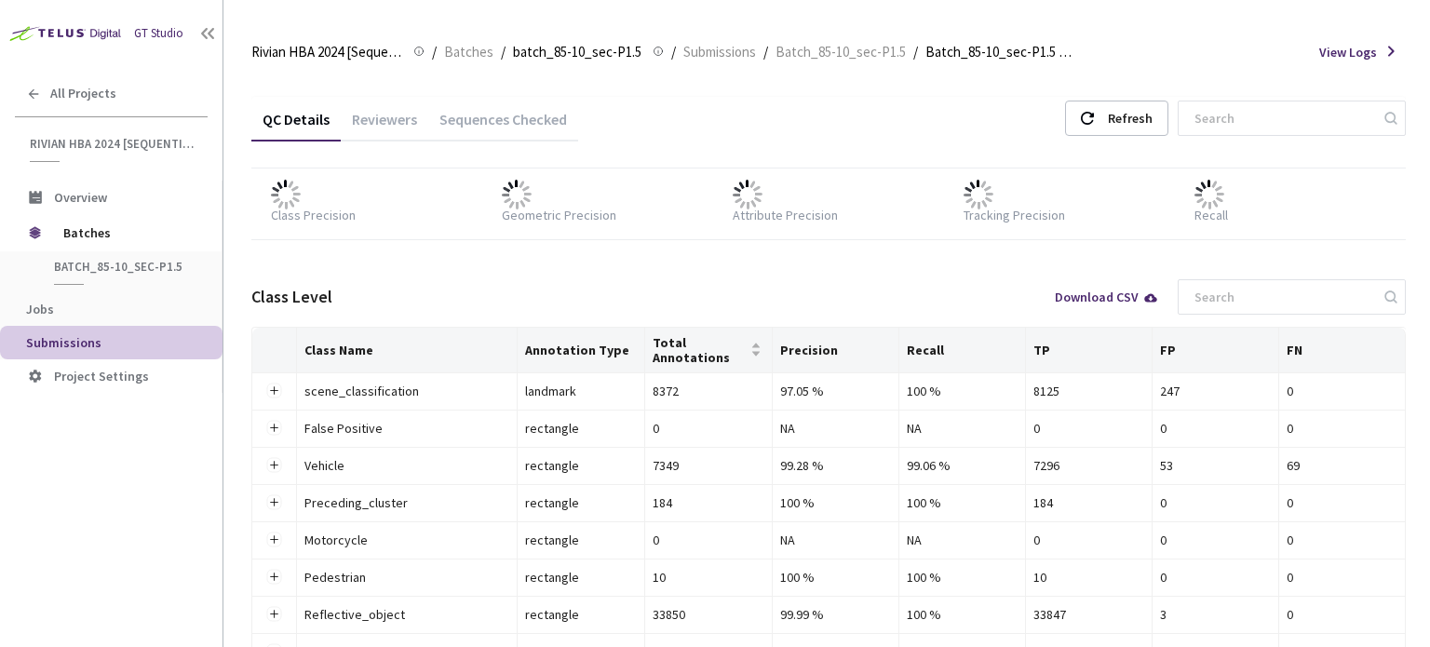 The image size is (1430, 647). Describe the element at coordinates (836, 350) in the screenshot. I see `th: Precision` at that location.